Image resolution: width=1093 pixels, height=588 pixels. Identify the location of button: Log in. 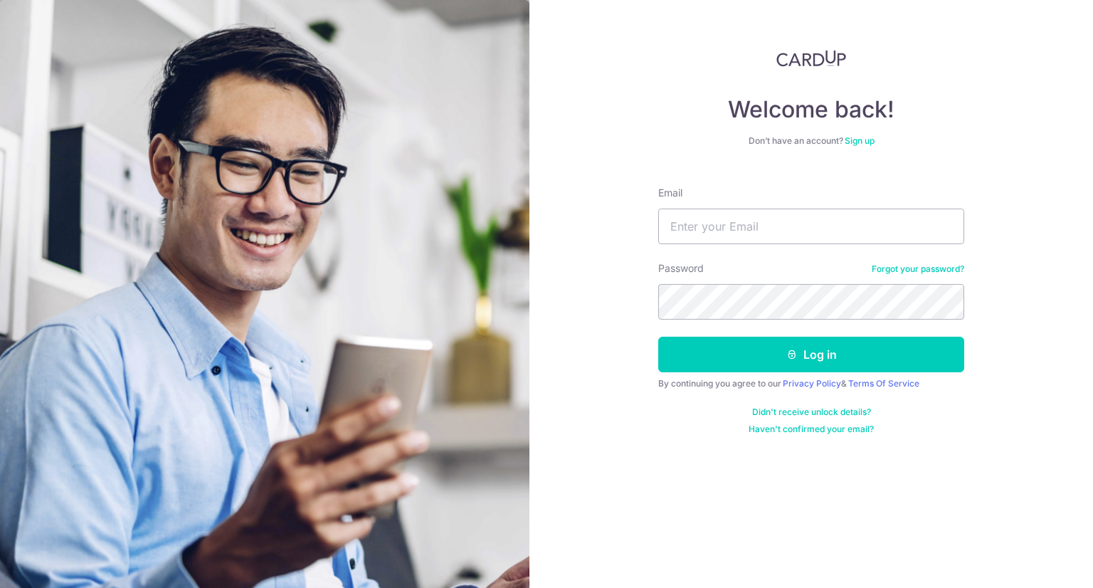
(811, 354).